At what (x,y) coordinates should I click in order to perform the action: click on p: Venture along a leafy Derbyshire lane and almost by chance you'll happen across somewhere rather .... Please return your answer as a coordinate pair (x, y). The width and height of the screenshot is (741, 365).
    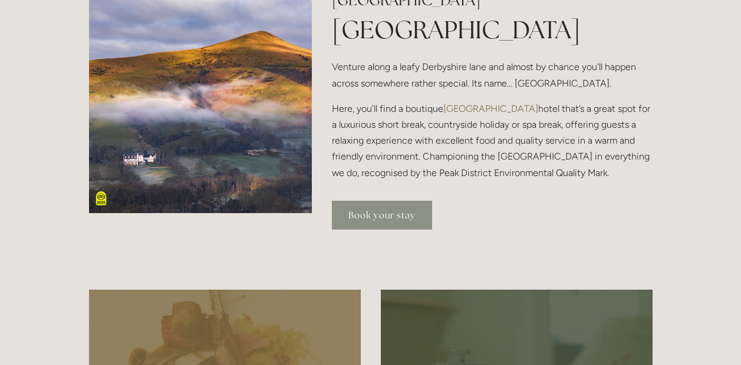
    Looking at the image, I should click on (491, 75).